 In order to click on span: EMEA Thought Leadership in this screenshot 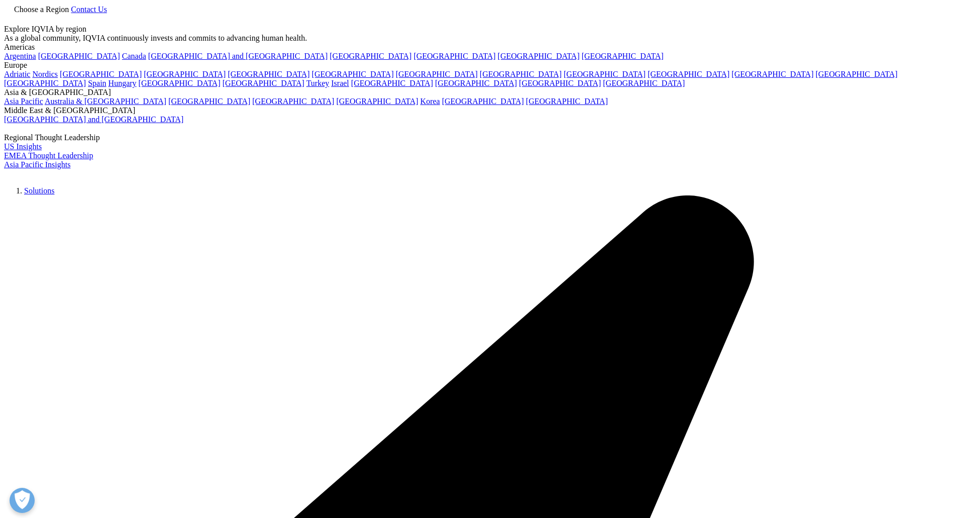, I will do `click(48, 155)`.